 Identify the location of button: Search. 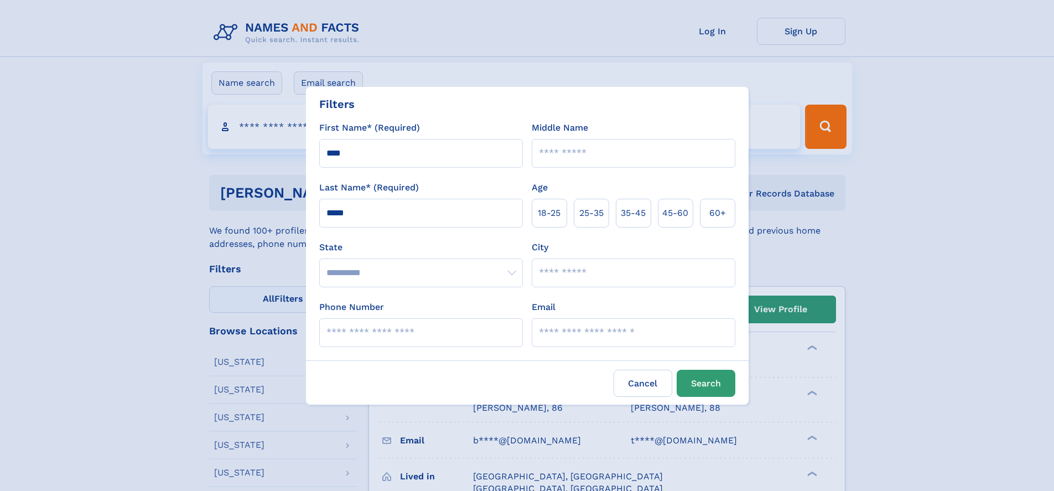
(706, 383).